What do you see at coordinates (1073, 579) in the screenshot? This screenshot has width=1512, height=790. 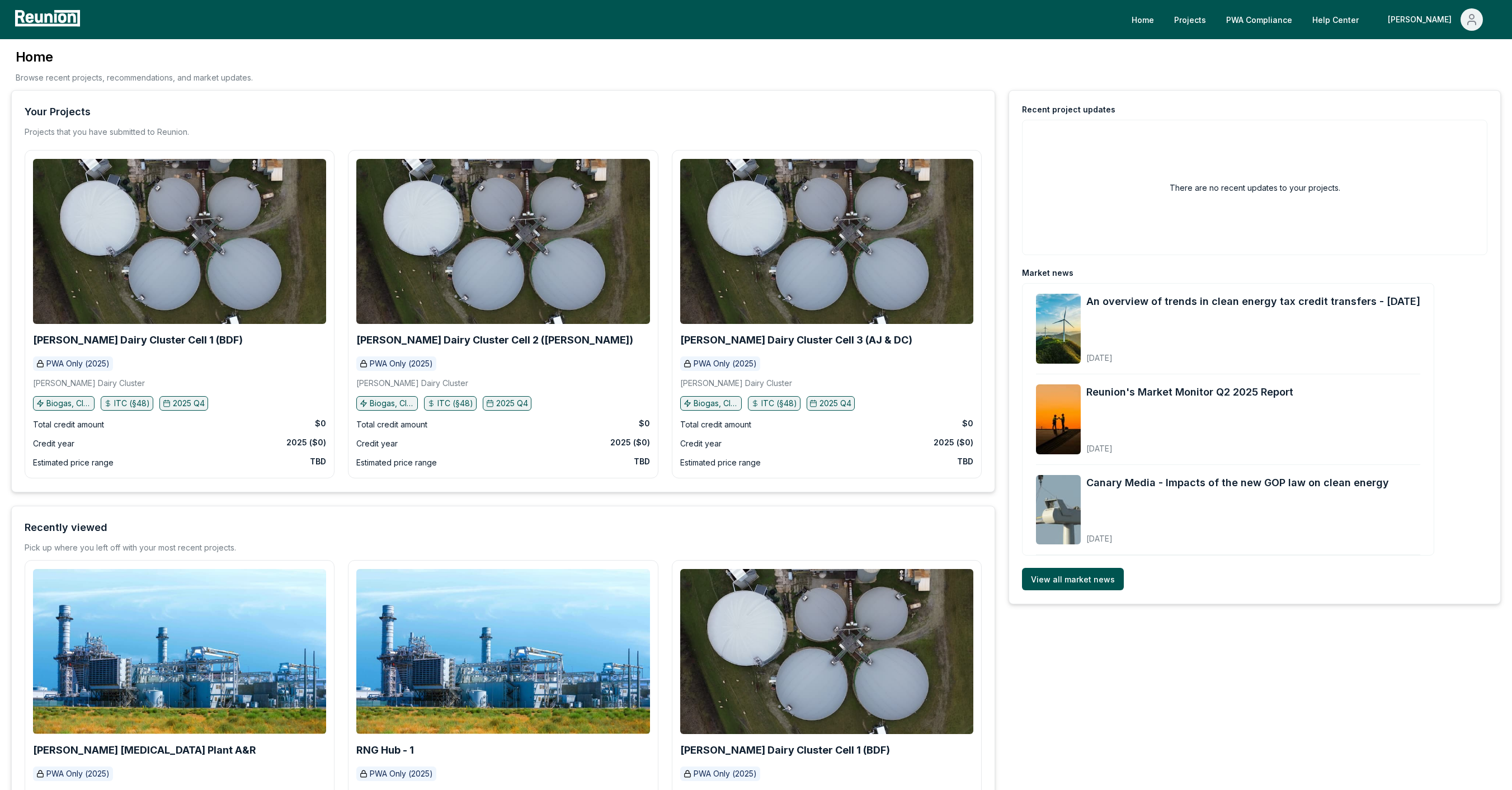 I see `a: View all market news` at bounding box center [1073, 579].